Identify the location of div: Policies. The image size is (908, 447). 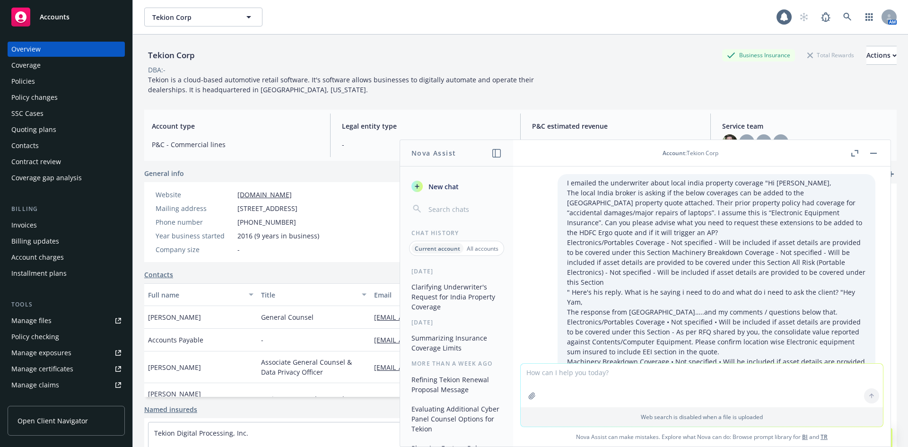
(23, 81).